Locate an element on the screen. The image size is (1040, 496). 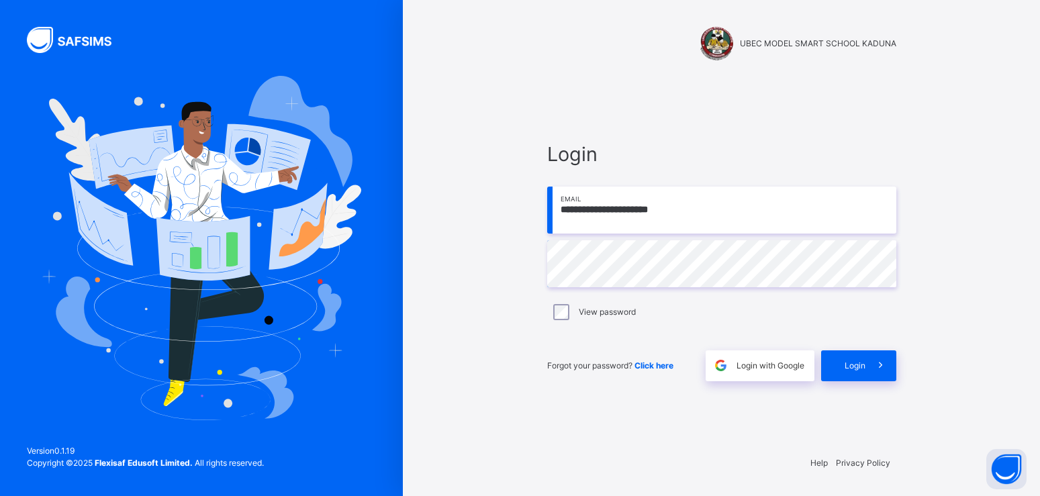
strong: Flexisaf Edusoft Limited. is located at coordinates (144, 463).